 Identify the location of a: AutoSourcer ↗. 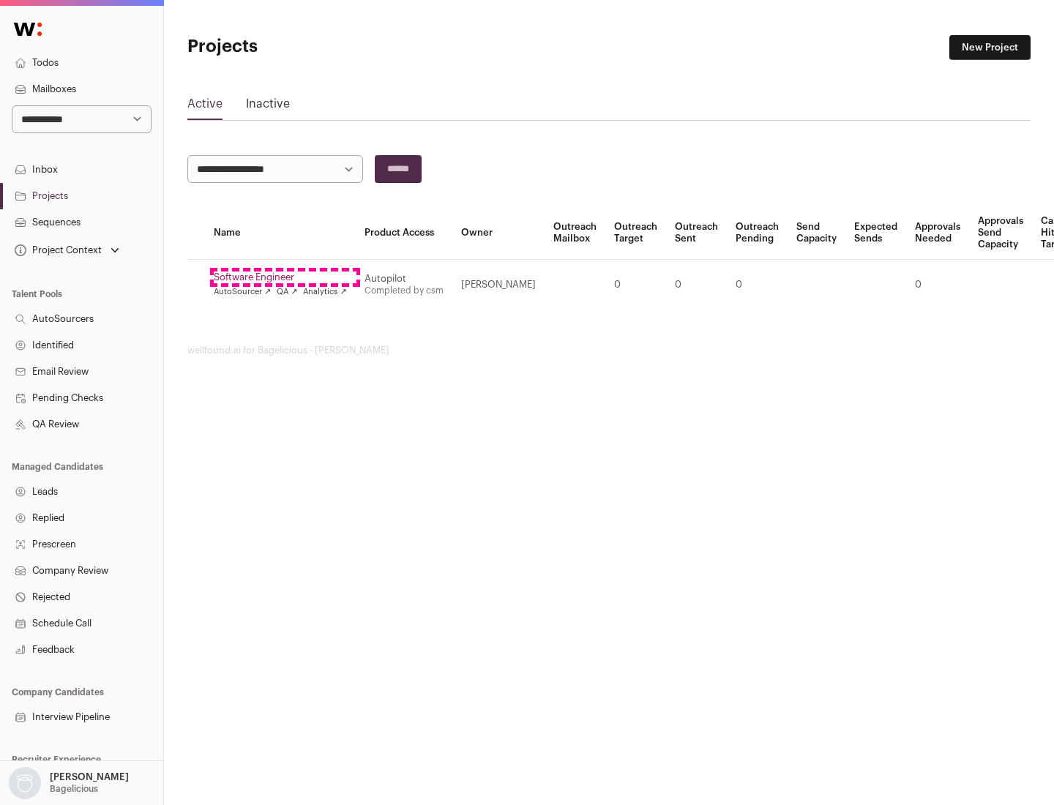
(242, 292).